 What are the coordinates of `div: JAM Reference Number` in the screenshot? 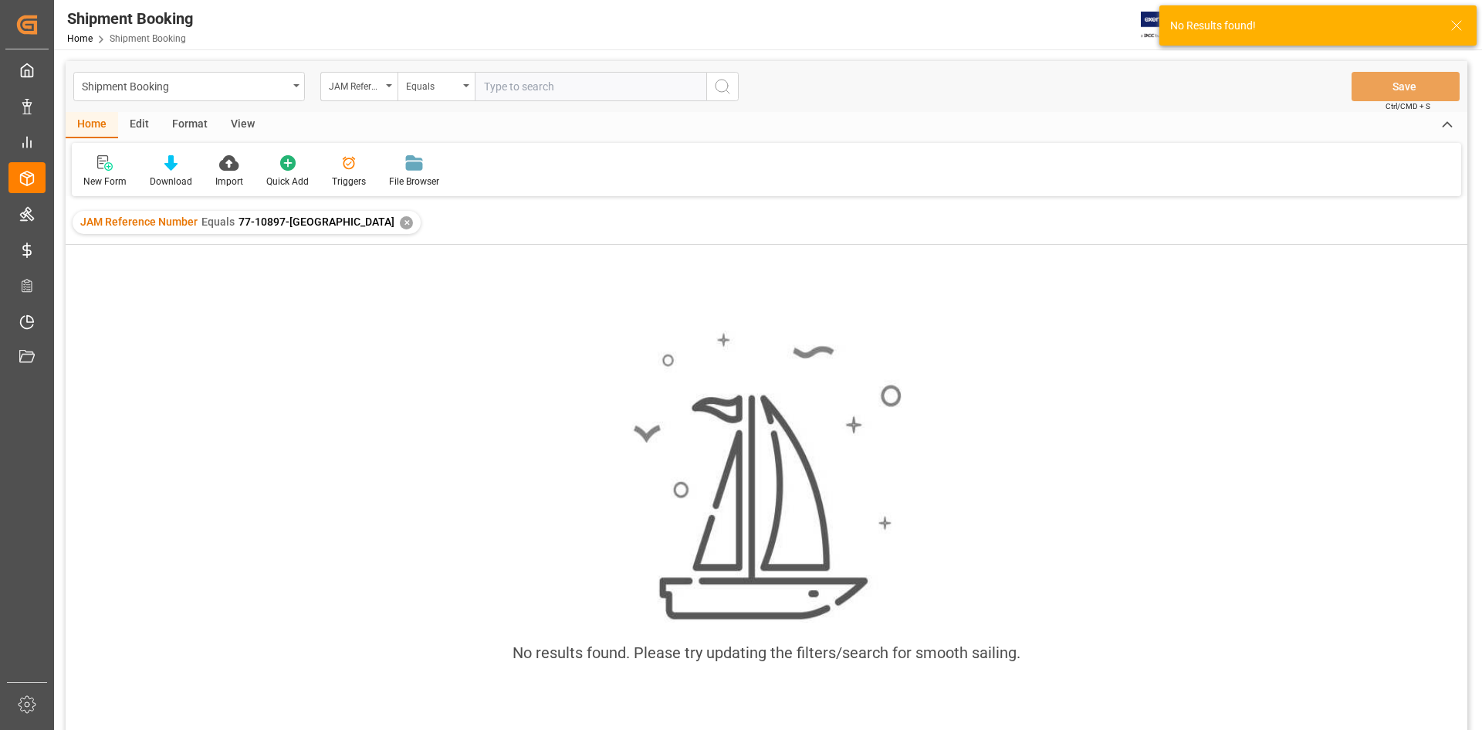 It's located at (355, 84).